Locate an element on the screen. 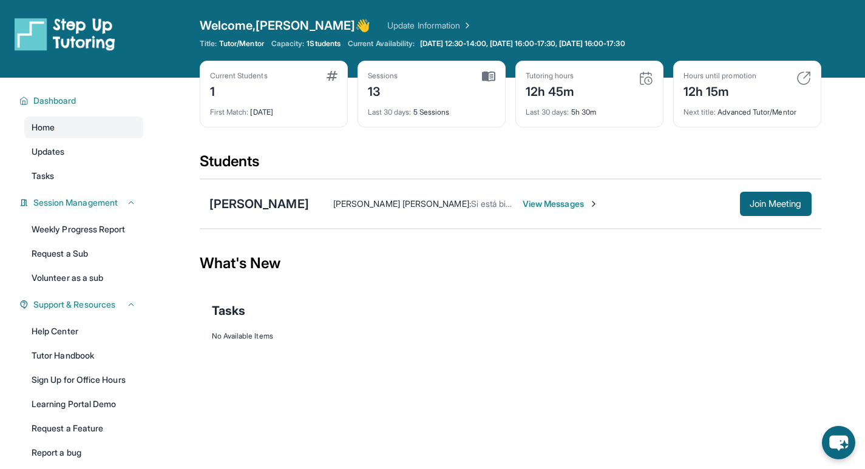 This screenshot has width=865, height=469. a: Request a Sub is located at coordinates (84, 254).